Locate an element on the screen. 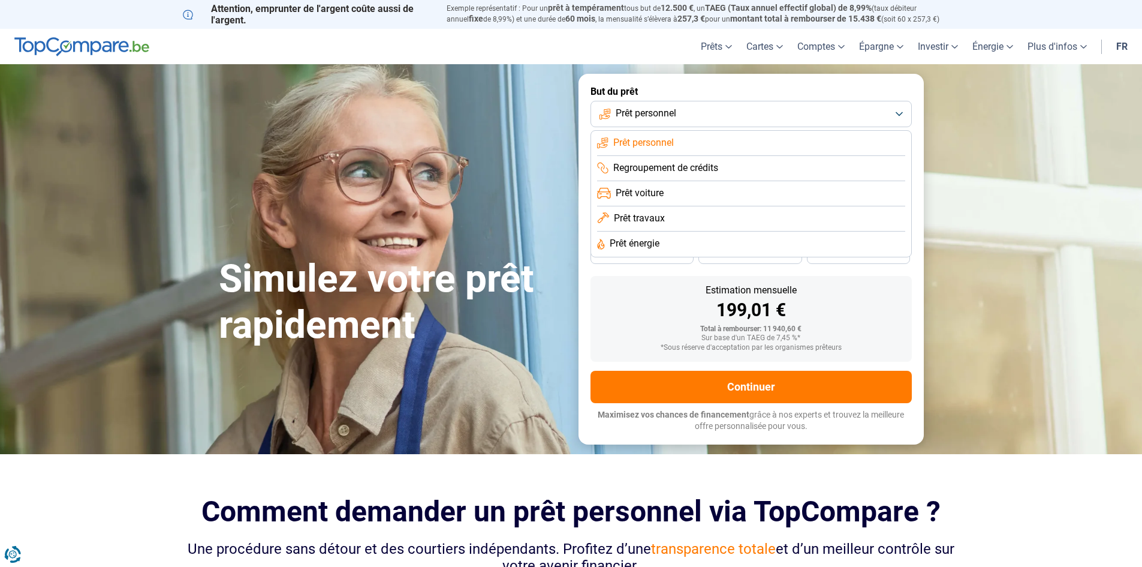 The height and width of the screenshot is (567, 1142). a: Épargne is located at coordinates (881, 46).